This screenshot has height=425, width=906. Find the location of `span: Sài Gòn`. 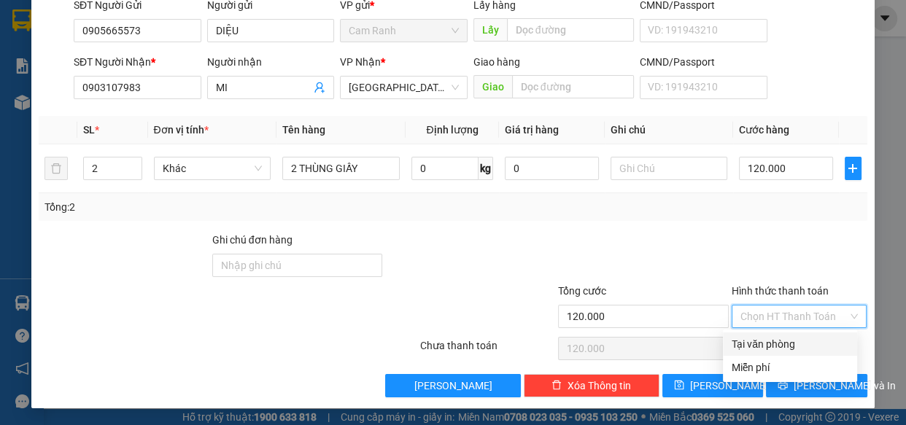

span: Sài Gòn is located at coordinates (404, 88).